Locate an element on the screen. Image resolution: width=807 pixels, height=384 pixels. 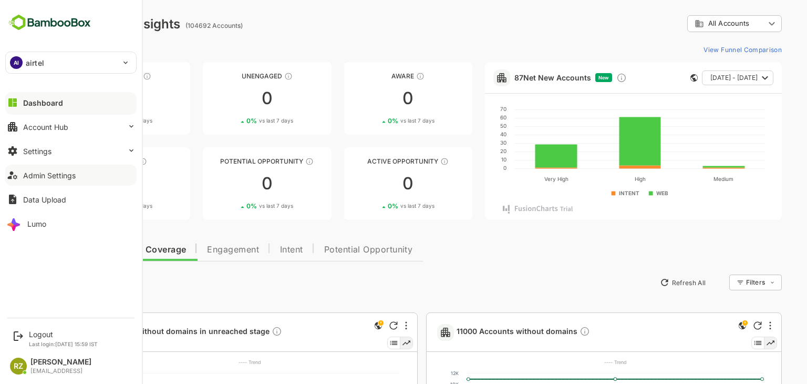
button: Account Hub is located at coordinates (71, 127).